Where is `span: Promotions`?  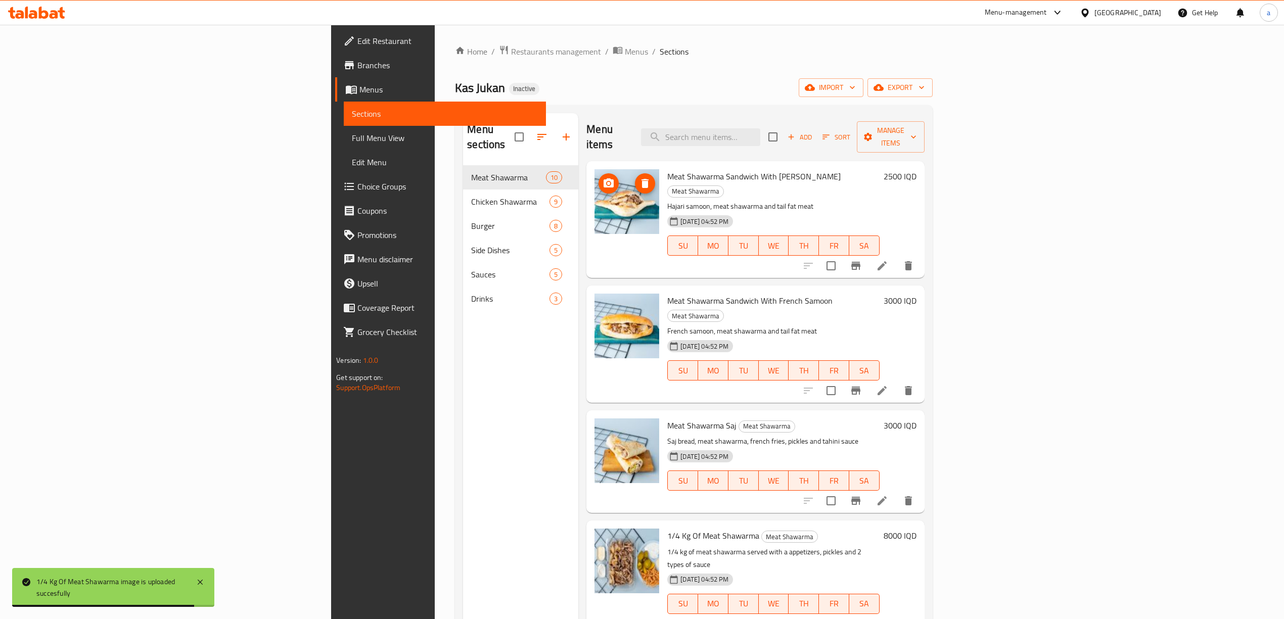
span: Promotions is located at coordinates (447, 235).